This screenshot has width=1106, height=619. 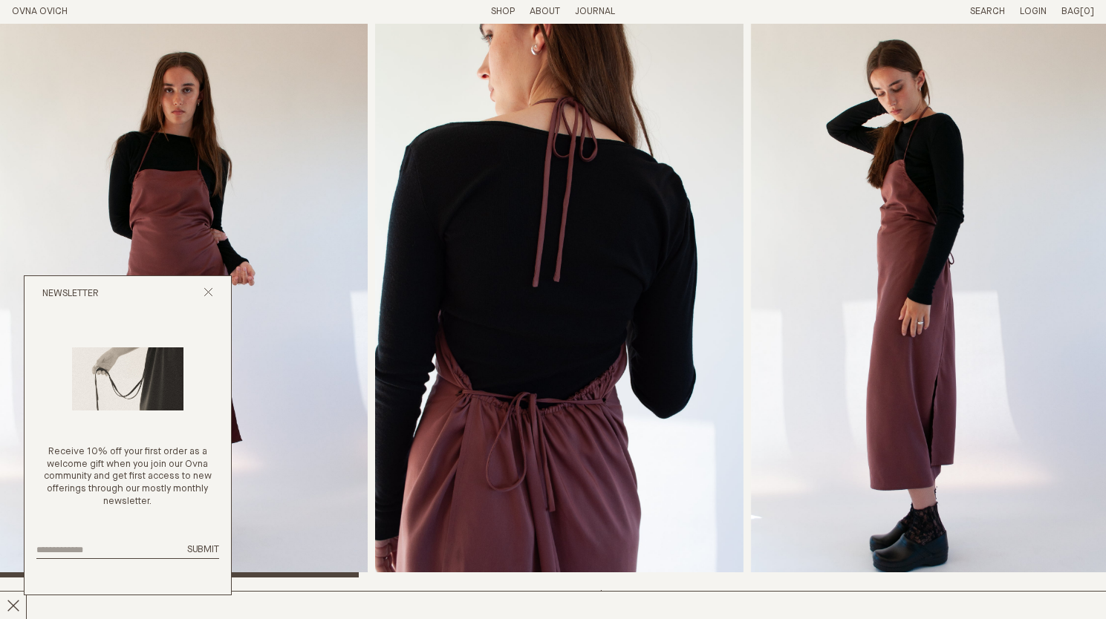 I want to click on p: About, so click(x=544, y=12).